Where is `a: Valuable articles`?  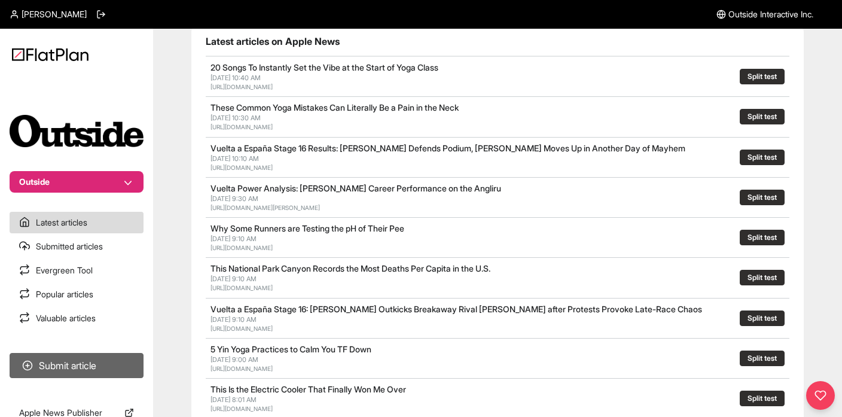
a: Valuable articles is located at coordinates (77, 318).